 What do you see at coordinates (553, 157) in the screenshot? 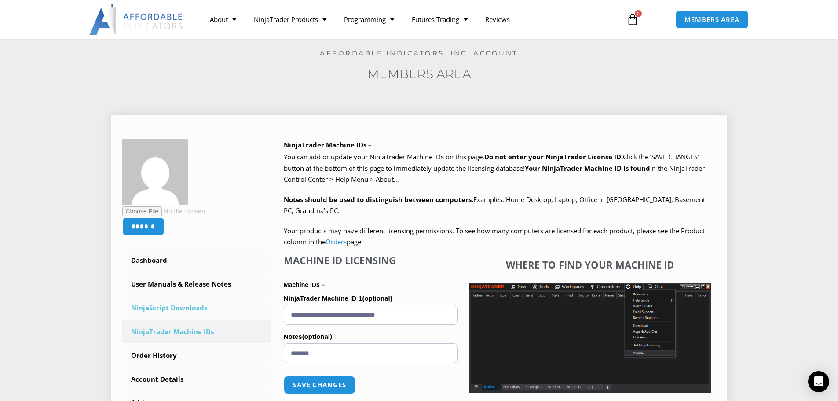
I see `b: Do not enter your NinjaTrader License ID.` at bounding box center [553, 157].